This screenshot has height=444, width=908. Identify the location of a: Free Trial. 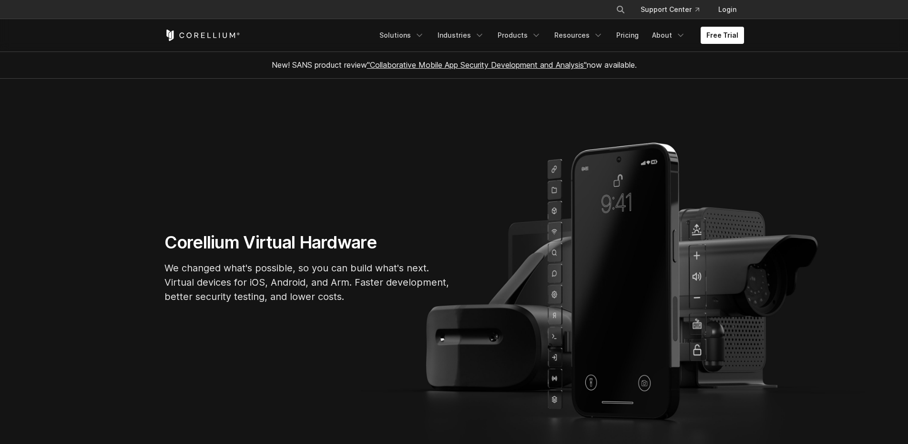
(722, 35).